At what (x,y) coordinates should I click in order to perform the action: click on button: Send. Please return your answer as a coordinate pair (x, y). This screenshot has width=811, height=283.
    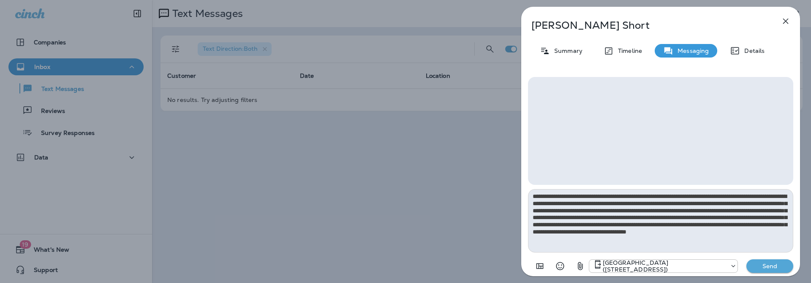
    Looking at the image, I should click on (770, 266).